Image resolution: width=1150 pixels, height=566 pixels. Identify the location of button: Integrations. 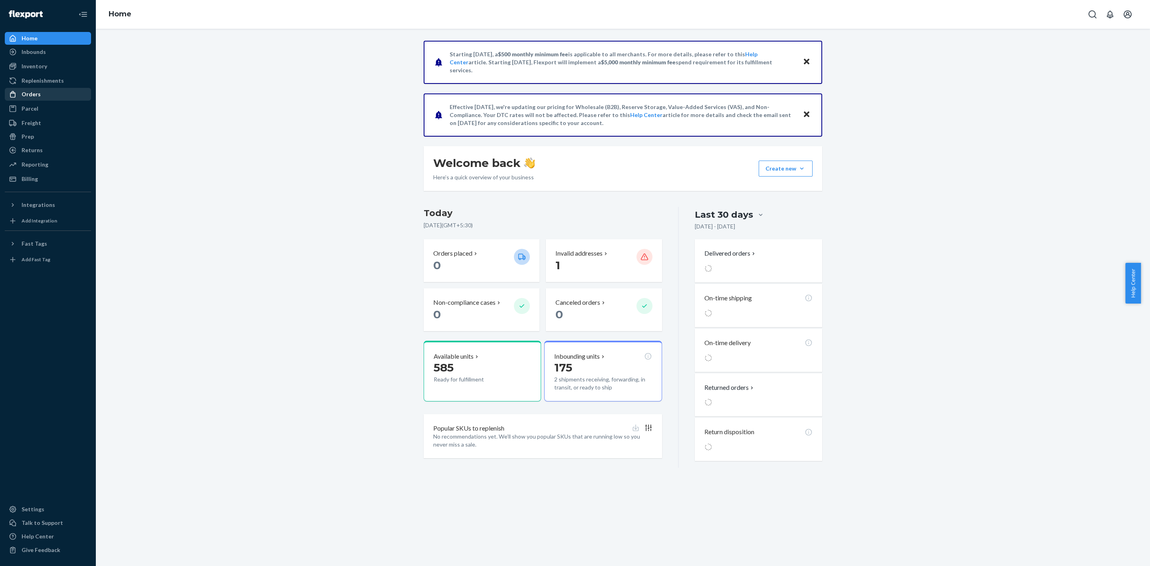
(48, 205).